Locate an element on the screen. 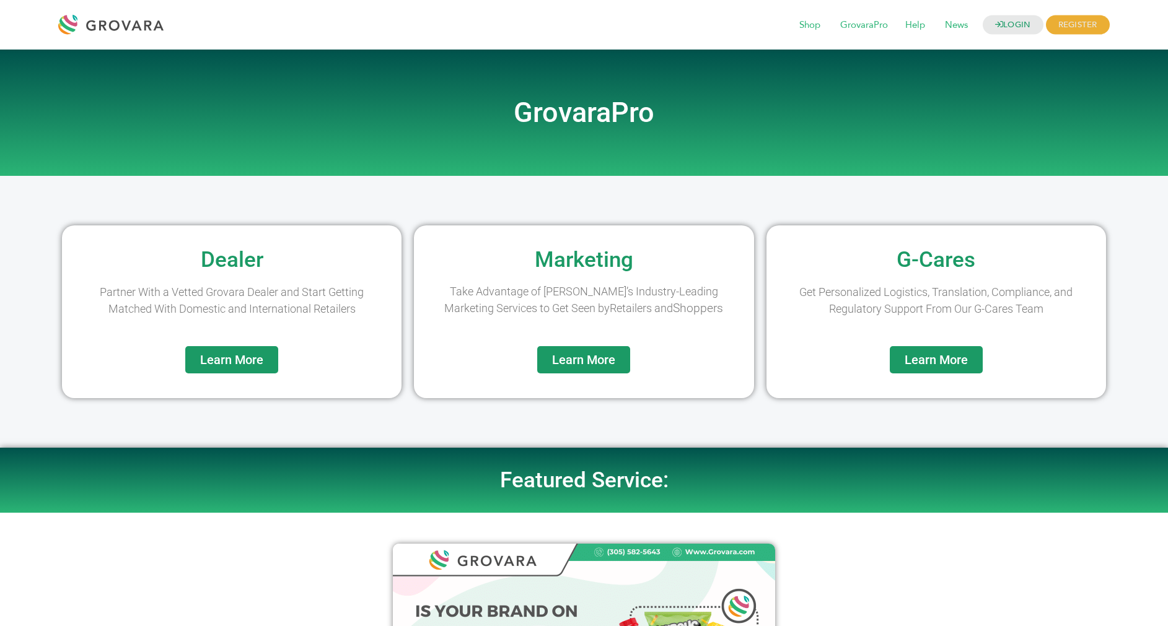 The width and height of the screenshot is (1168, 626). h2: Featured Service: is located at coordinates (584, 480).